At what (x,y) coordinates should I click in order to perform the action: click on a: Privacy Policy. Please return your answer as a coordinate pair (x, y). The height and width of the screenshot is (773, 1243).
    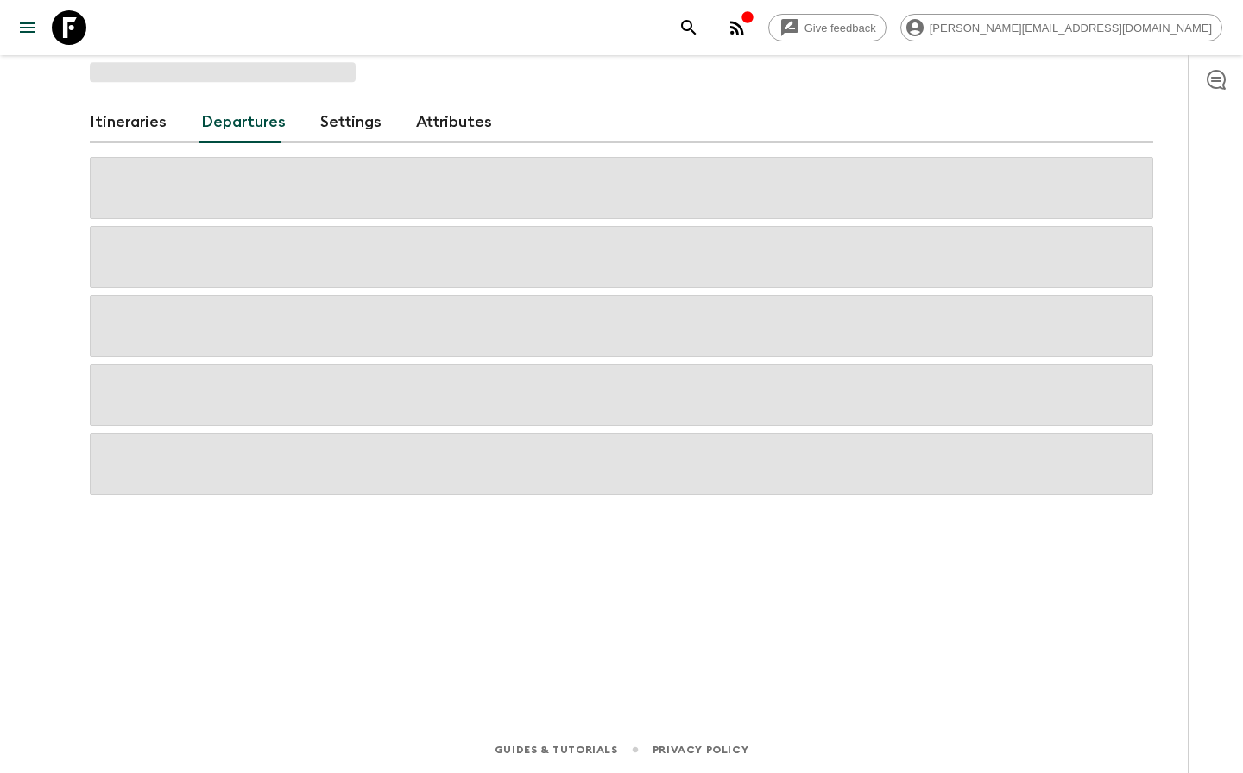
    Looking at the image, I should click on (700, 750).